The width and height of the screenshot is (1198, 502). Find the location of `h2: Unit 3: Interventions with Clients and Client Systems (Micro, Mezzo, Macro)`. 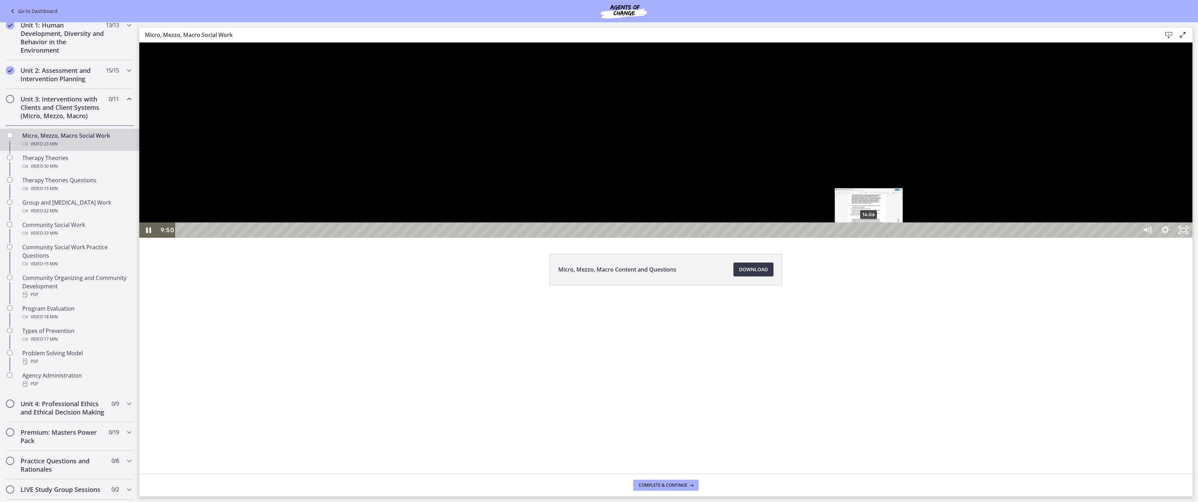

h2: Unit 3: Interventions with Clients and Client Systems (Micro, Mezzo, Macro) is located at coordinates (63, 107).